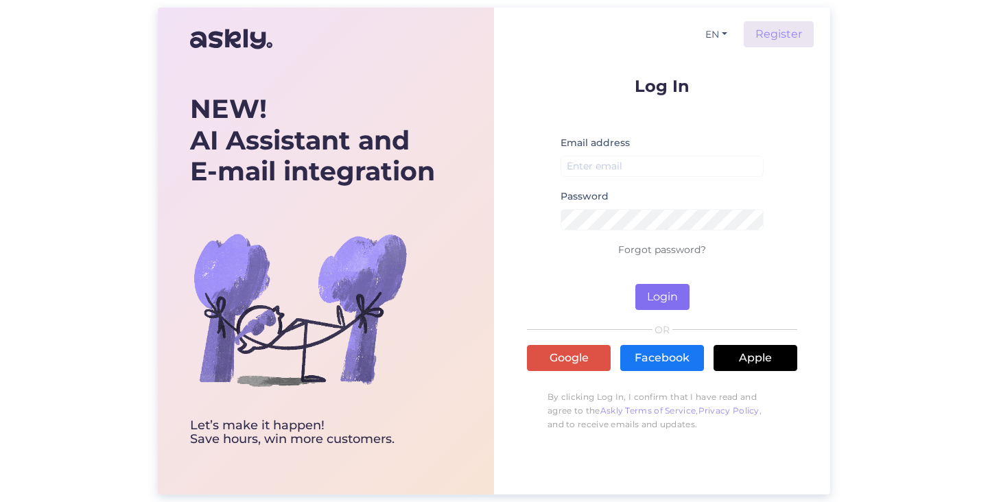 This screenshot has width=988, height=502. Describe the element at coordinates (662, 86) in the screenshot. I see `p: Log In` at that location.